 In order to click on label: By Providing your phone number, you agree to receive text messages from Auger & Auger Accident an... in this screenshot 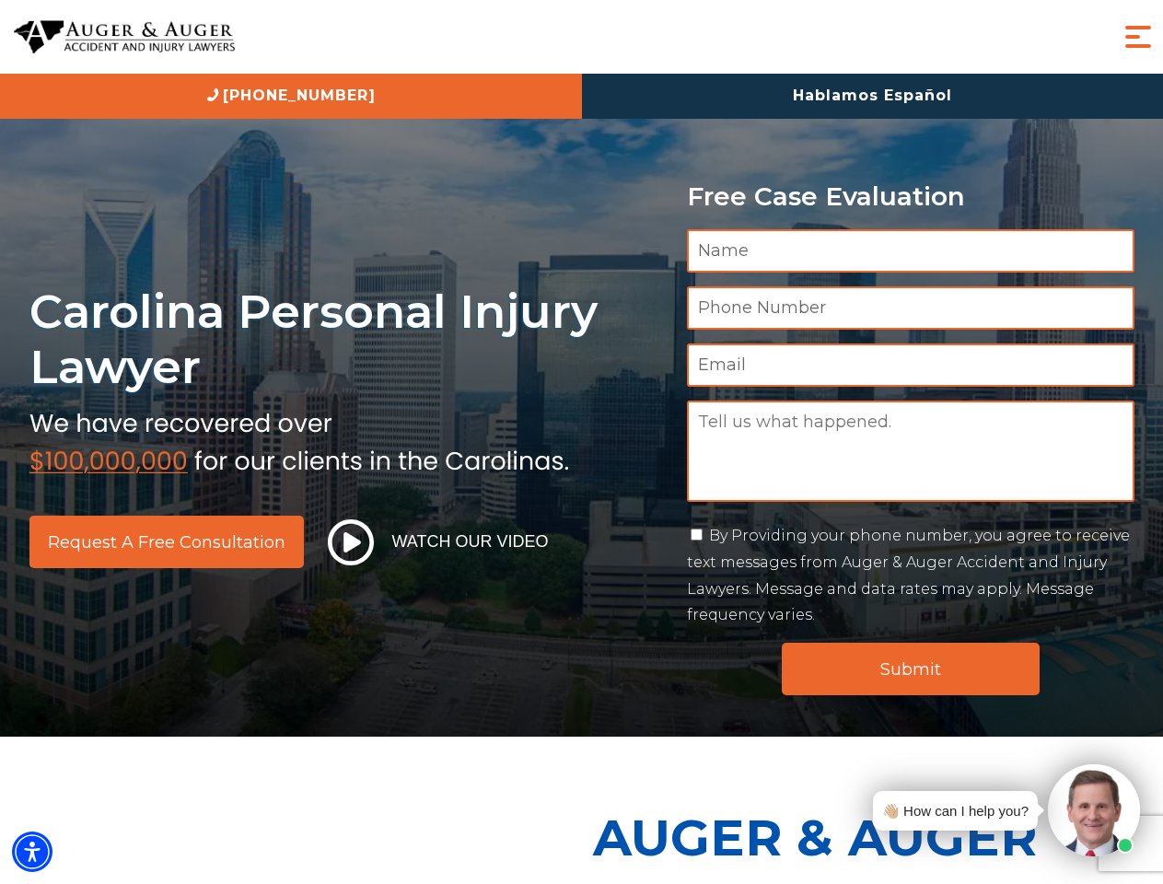, I will do `click(908, 575)`.